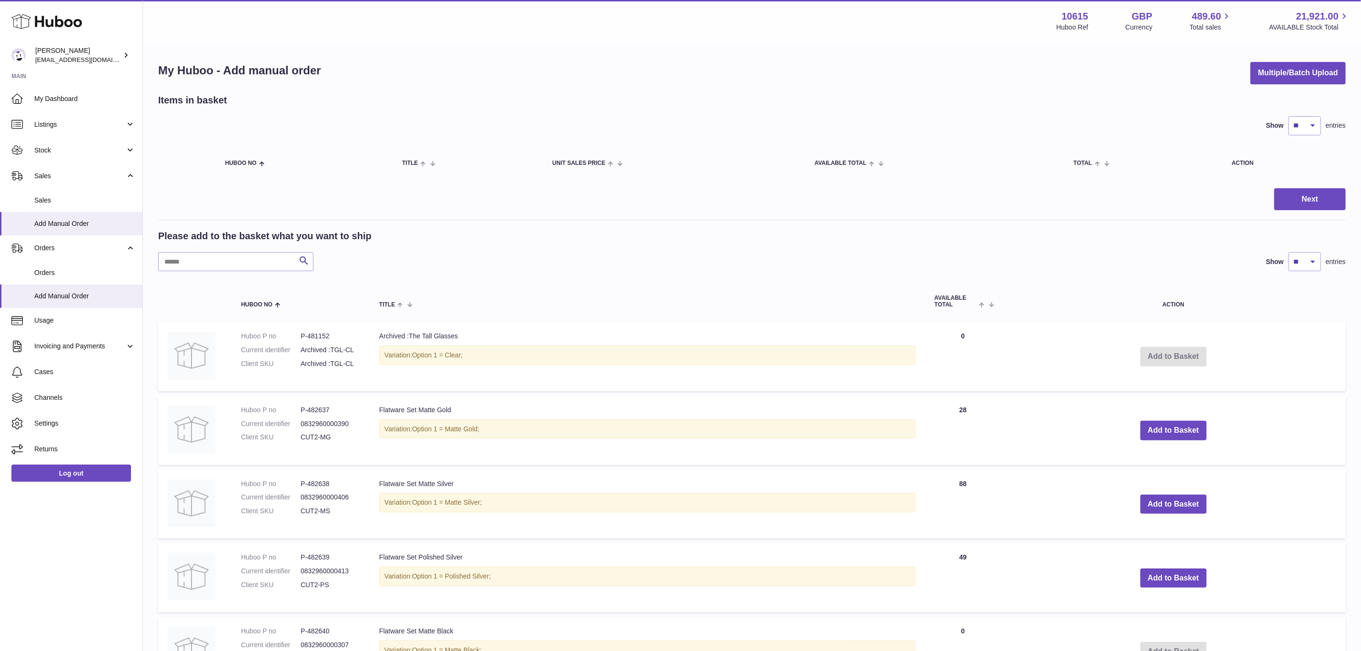 The height and width of the screenshot is (651, 1361). What do you see at coordinates (80, 124) in the screenshot?
I see `span: Listings` at bounding box center [80, 124].